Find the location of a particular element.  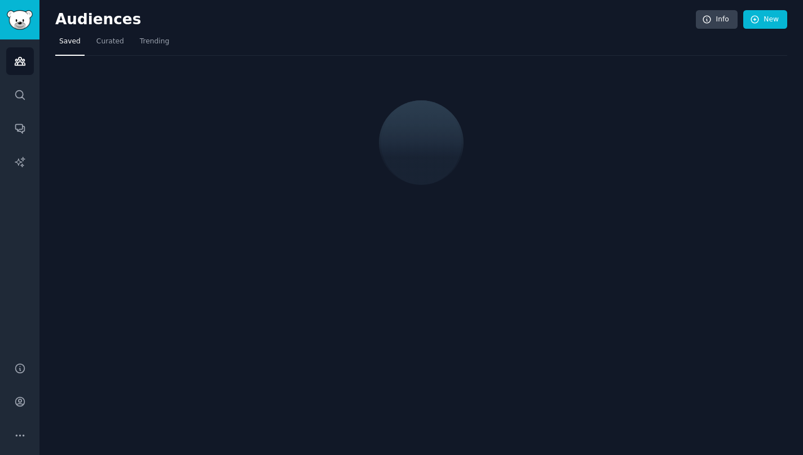

span: Curated is located at coordinates (110, 42).